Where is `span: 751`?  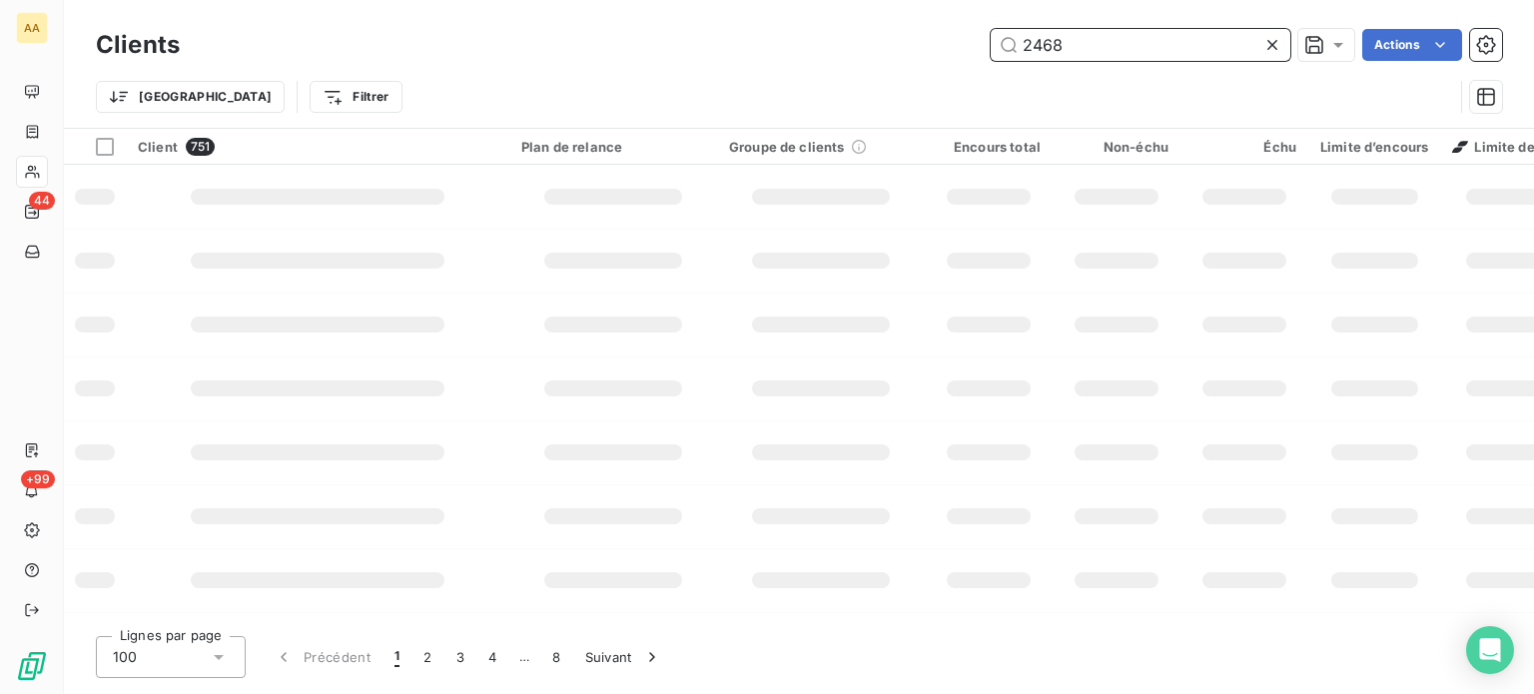
span: 751 is located at coordinates (200, 147).